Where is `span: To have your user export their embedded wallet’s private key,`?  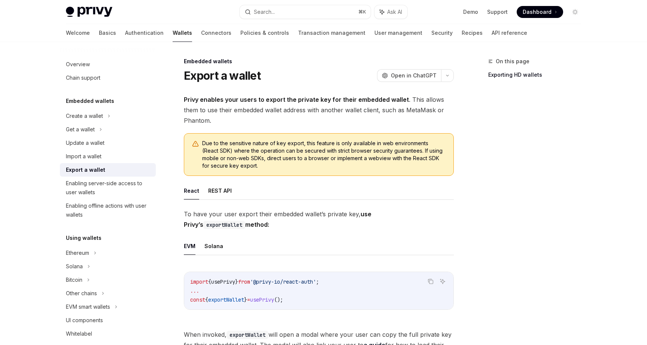 span: To have your user export their embedded wallet’s private key, is located at coordinates (319, 219).